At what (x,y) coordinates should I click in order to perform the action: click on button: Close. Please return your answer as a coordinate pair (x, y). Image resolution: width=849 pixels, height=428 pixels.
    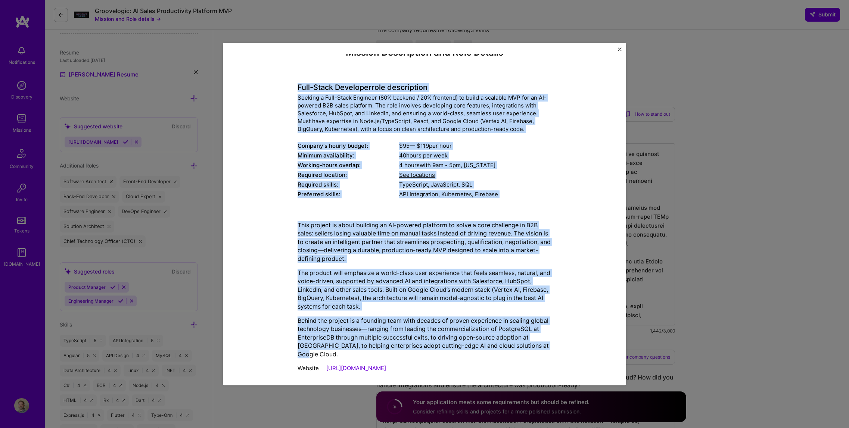
    Looking at the image, I should click on (620, 51).